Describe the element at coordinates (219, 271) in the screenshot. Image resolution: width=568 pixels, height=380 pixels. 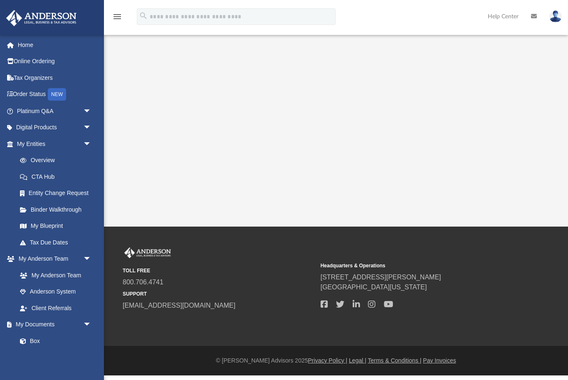
I see `small: TOLL FREE` at that location.